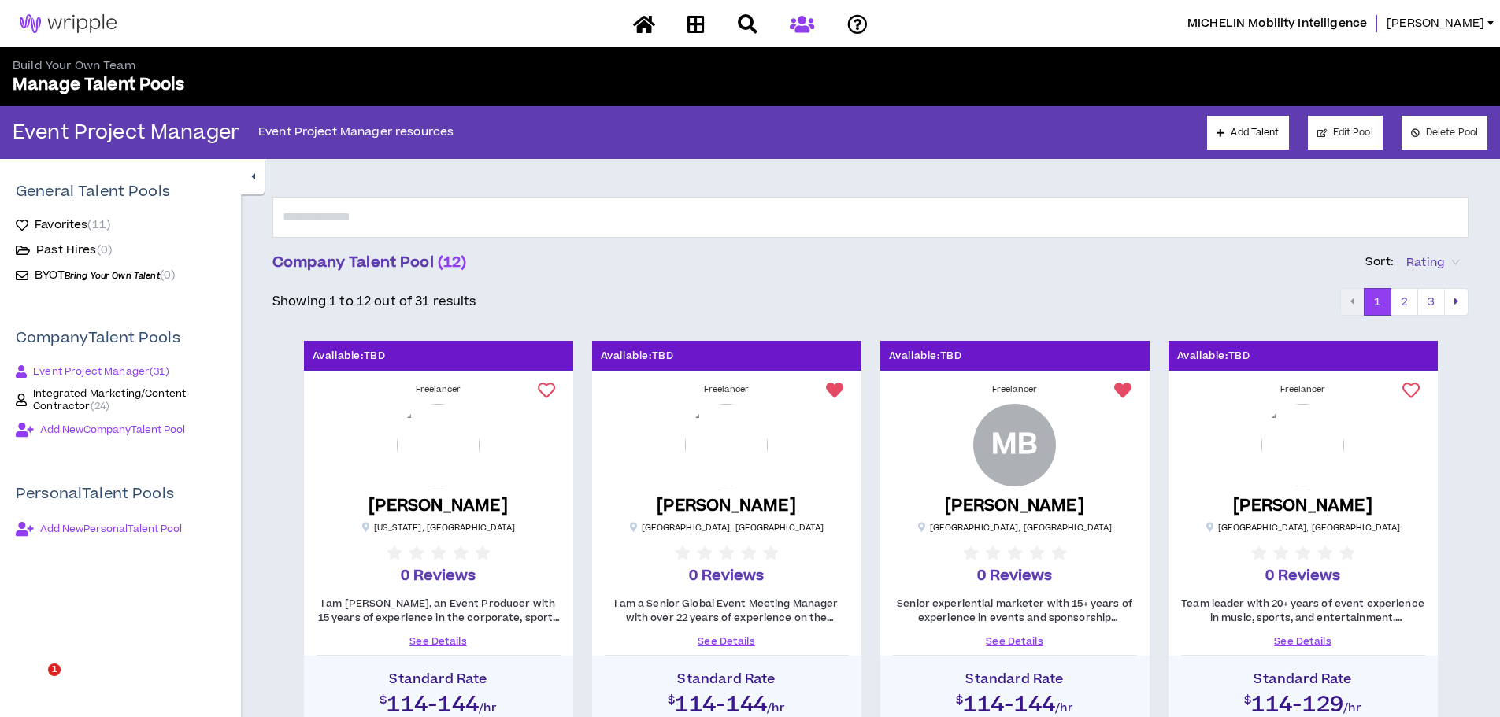  I want to click on p: Personal Talent Pools, so click(120, 494).